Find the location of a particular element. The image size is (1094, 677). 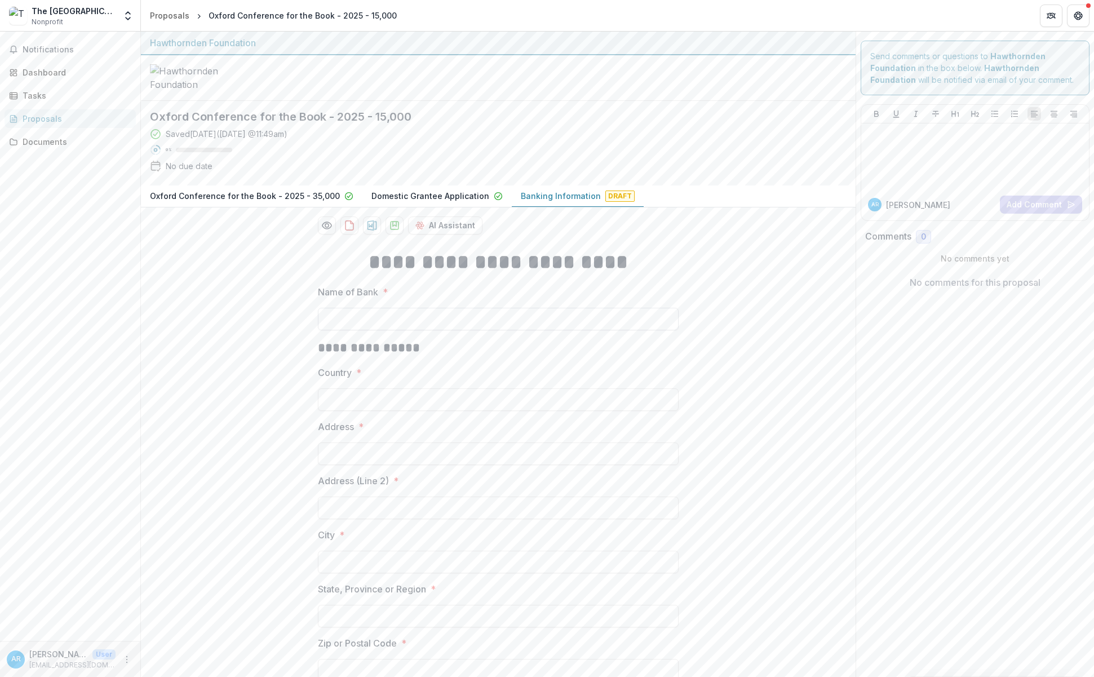

p: User is located at coordinates (104, 655).